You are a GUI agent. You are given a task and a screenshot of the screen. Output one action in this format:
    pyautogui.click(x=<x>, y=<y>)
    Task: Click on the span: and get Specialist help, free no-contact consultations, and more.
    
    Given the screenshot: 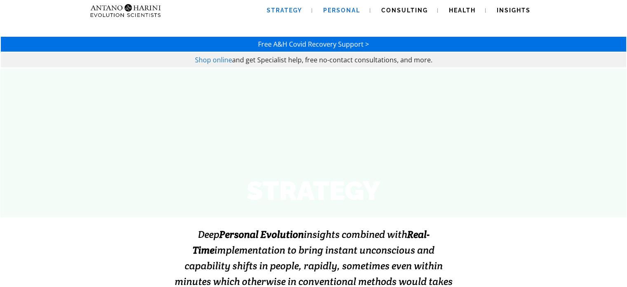 What is the action you would take?
    pyautogui.click(x=332, y=60)
    